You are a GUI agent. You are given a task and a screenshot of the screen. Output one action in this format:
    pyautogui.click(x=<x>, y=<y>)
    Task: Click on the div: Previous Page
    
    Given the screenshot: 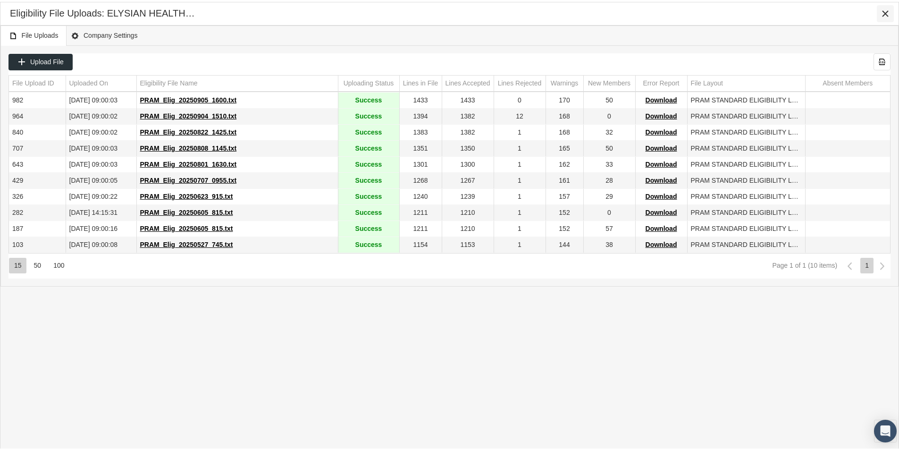 What is the action you would take?
    pyautogui.click(x=849, y=264)
    